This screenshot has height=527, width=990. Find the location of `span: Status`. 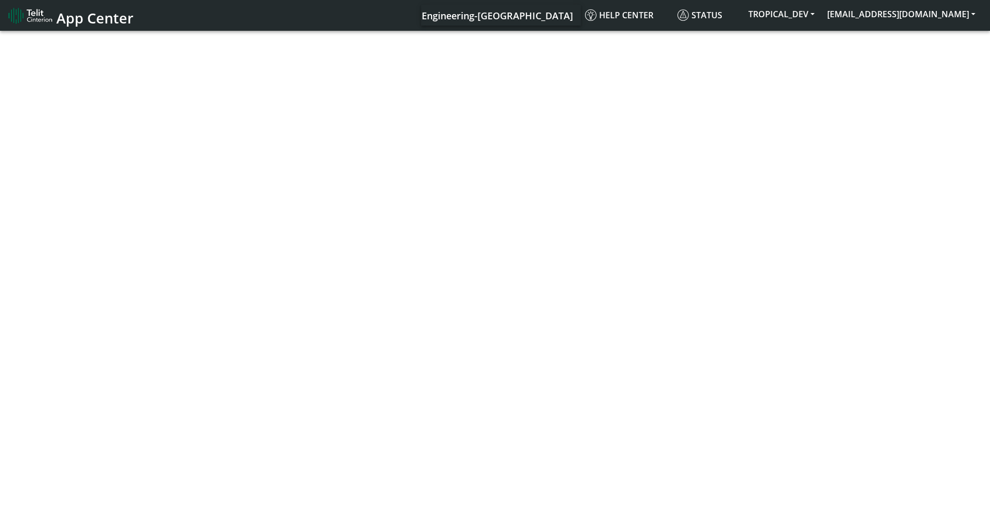

span: Status is located at coordinates (700, 15).